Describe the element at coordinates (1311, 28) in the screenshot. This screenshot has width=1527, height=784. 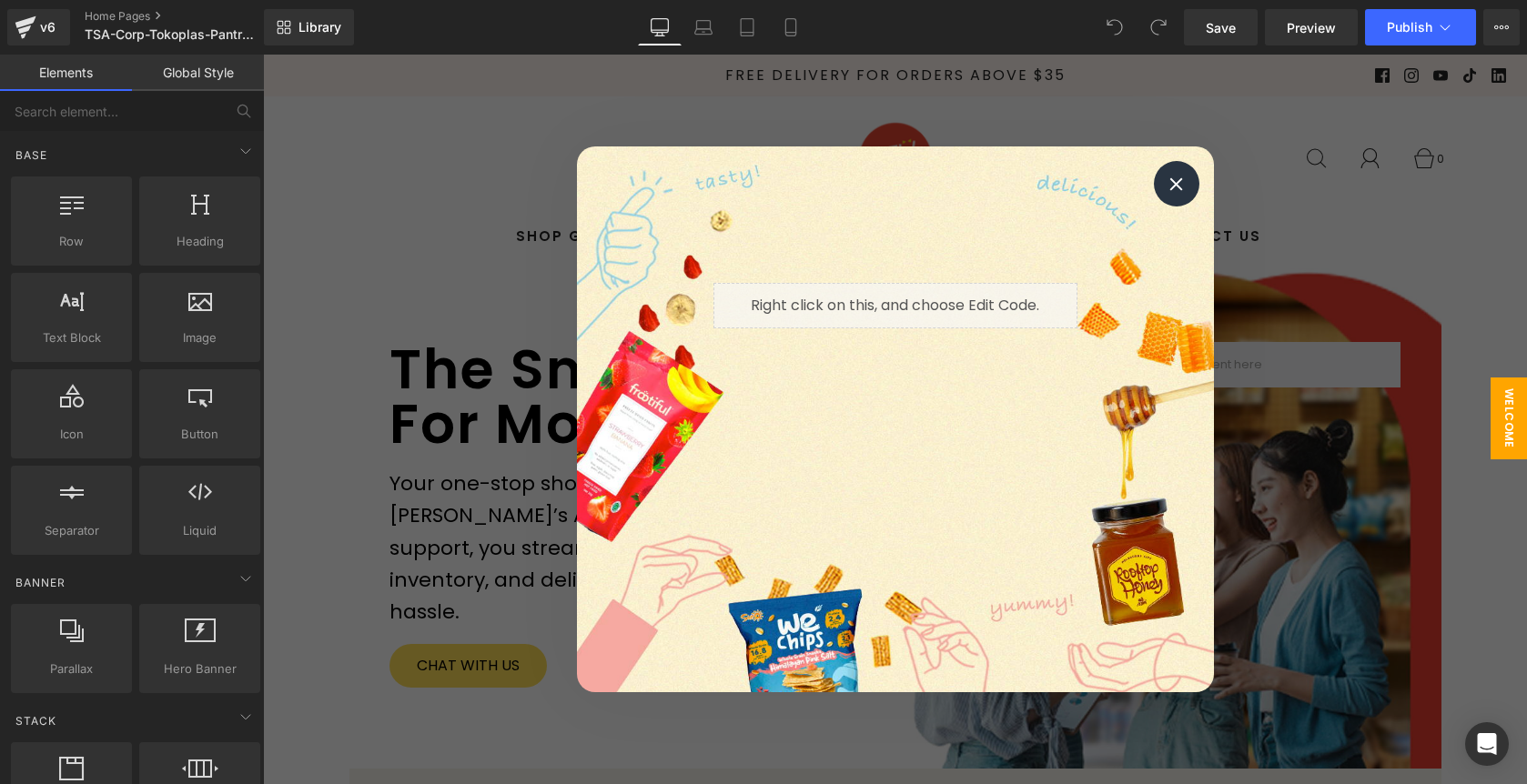
I see `span: Preview` at that location.